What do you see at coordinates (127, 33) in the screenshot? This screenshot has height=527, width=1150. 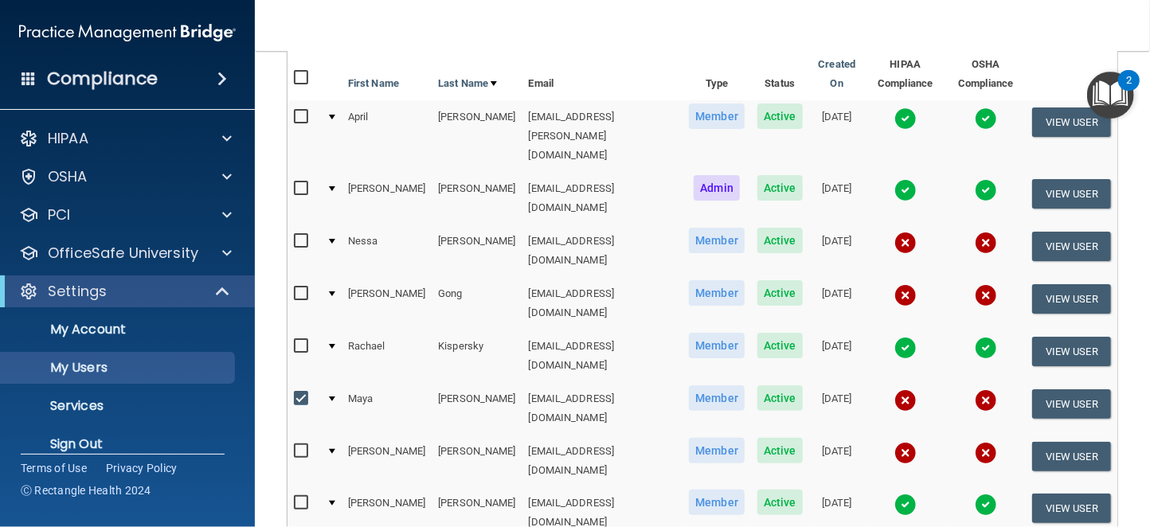 I see `img: PMB logo` at bounding box center [127, 33].